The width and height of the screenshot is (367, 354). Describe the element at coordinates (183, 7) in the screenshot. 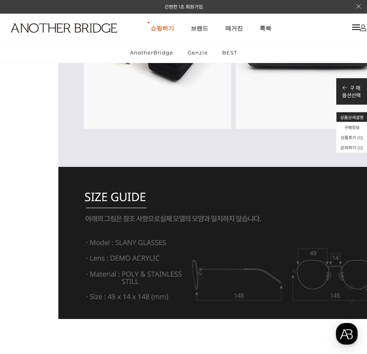

I see `a: 간편한 1초 회원가입` at that location.